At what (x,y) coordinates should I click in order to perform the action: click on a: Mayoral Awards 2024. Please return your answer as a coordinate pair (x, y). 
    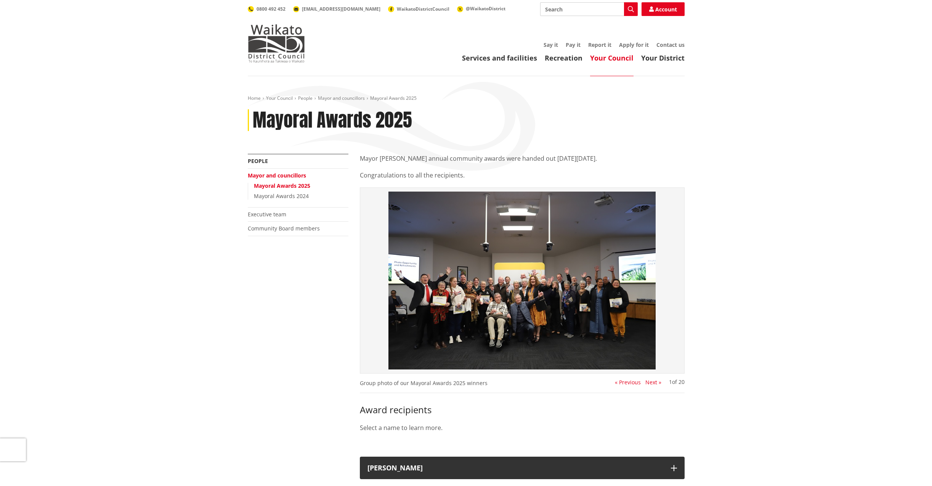
    Looking at the image, I should click on (281, 196).